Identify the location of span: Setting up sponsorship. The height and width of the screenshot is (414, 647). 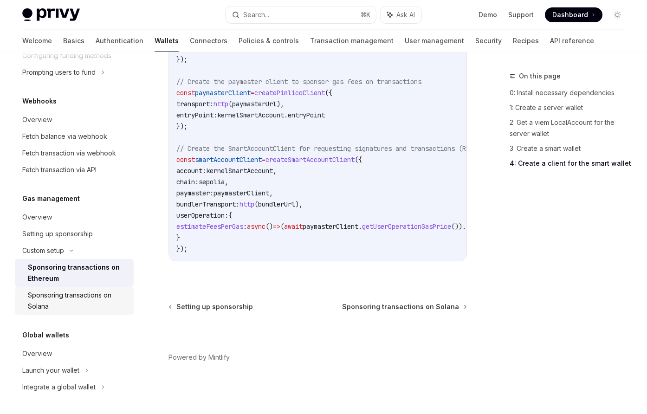
(214, 307).